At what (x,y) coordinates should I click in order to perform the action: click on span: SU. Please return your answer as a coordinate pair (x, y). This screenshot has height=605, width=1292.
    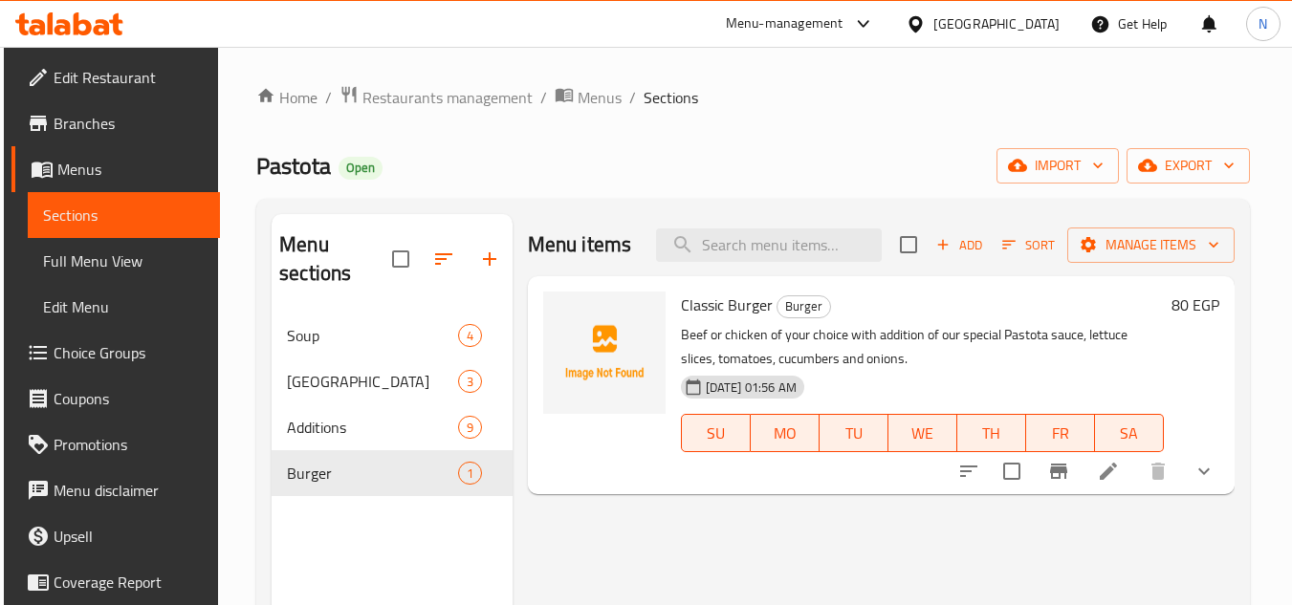
    Looking at the image, I should click on (716, 433).